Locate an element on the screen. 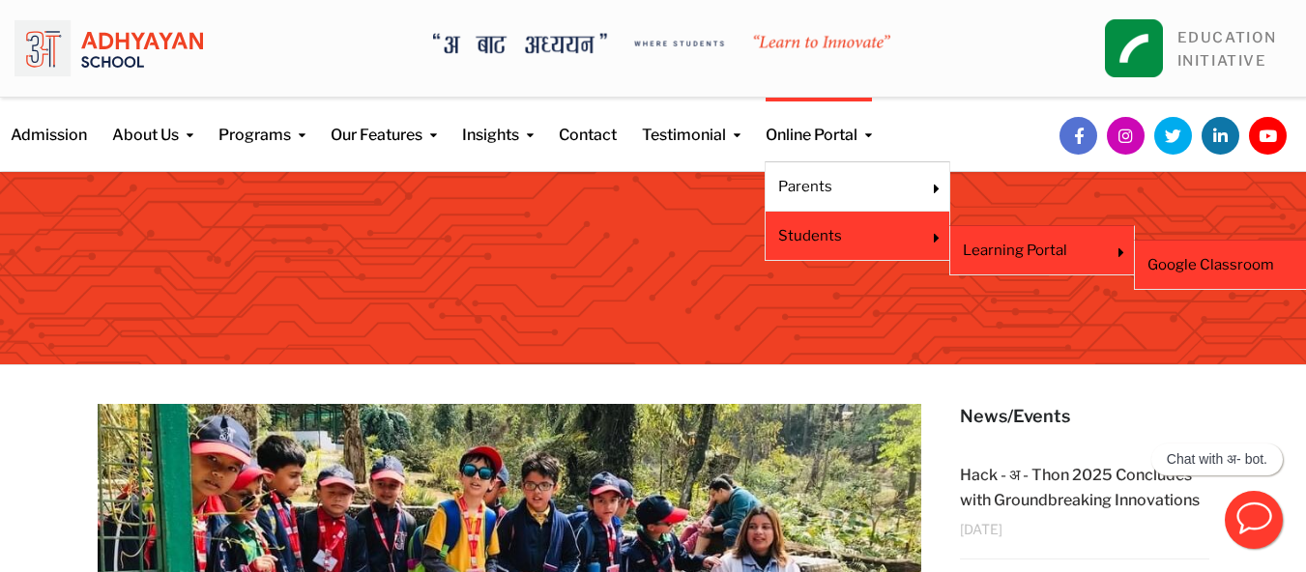 This screenshot has height=572, width=1306. a: Programs is located at coordinates (262, 122).